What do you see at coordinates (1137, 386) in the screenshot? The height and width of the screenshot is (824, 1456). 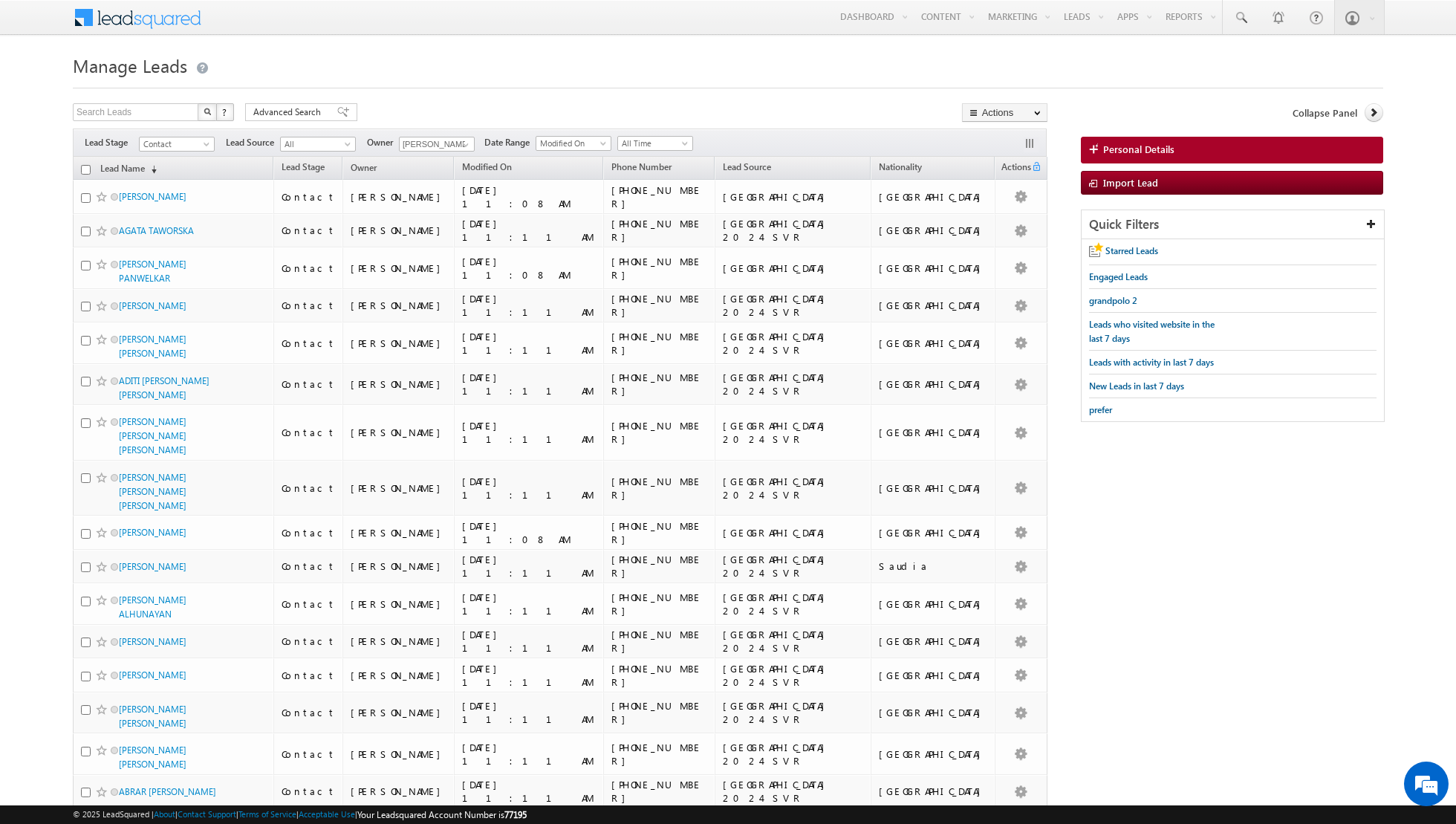 I see `span: New Leads in last 7 days` at bounding box center [1137, 386].